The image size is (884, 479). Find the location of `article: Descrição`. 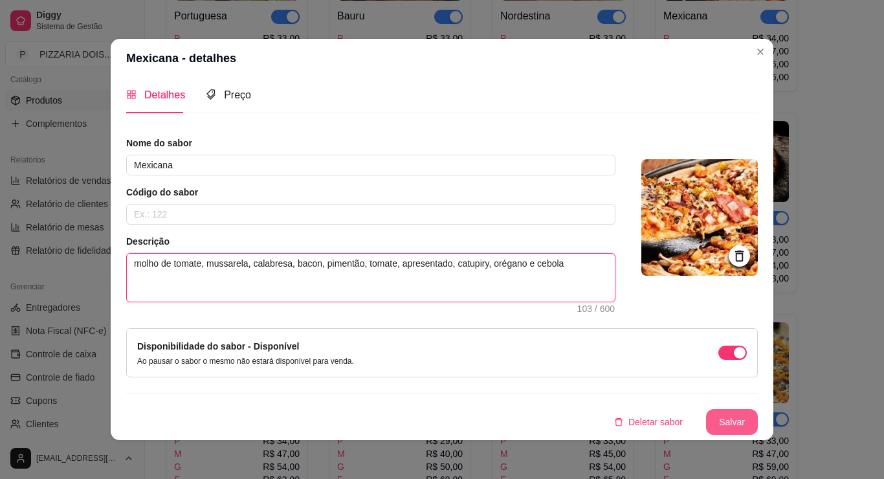

article: Descrição is located at coordinates (371, 241).